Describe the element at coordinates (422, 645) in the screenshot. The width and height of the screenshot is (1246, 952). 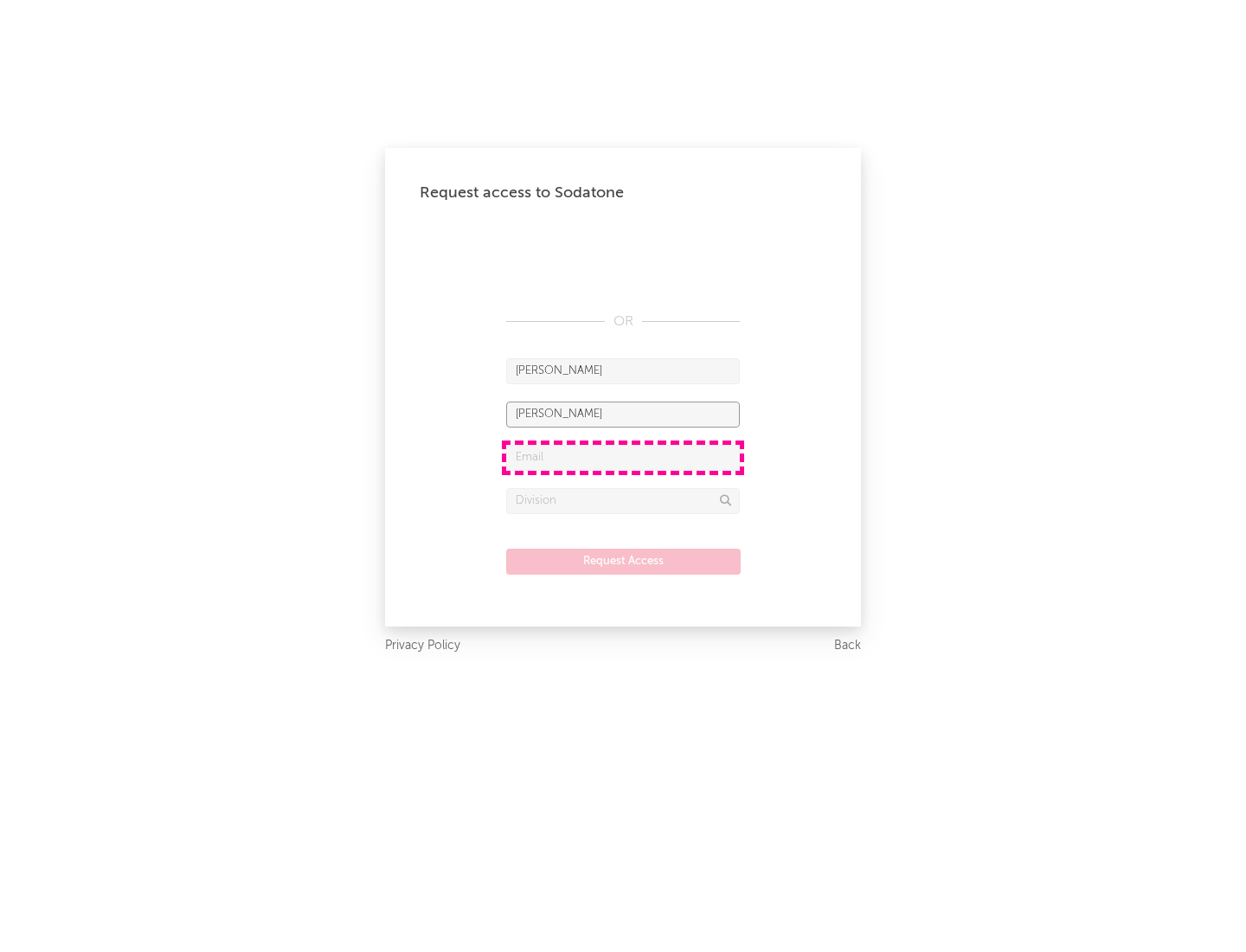
I see `a: Privacy Policy` at that location.